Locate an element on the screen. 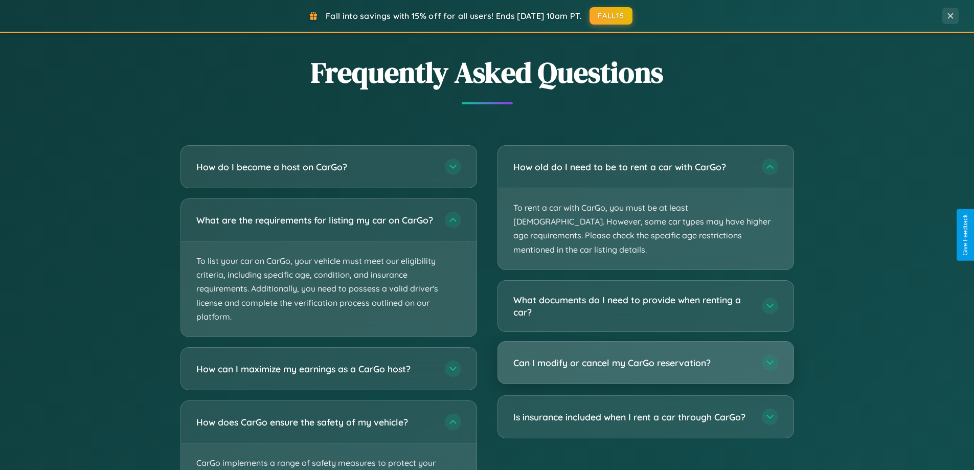 Image resolution: width=974 pixels, height=470 pixels. button: FALL15 is located at coordinates (611, 16).